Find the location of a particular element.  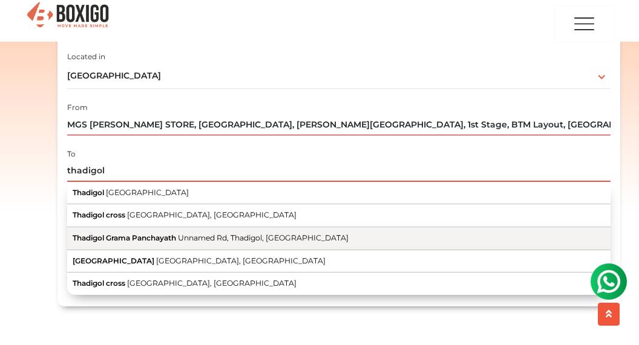

img: menu is located at coordinates (584, 24).